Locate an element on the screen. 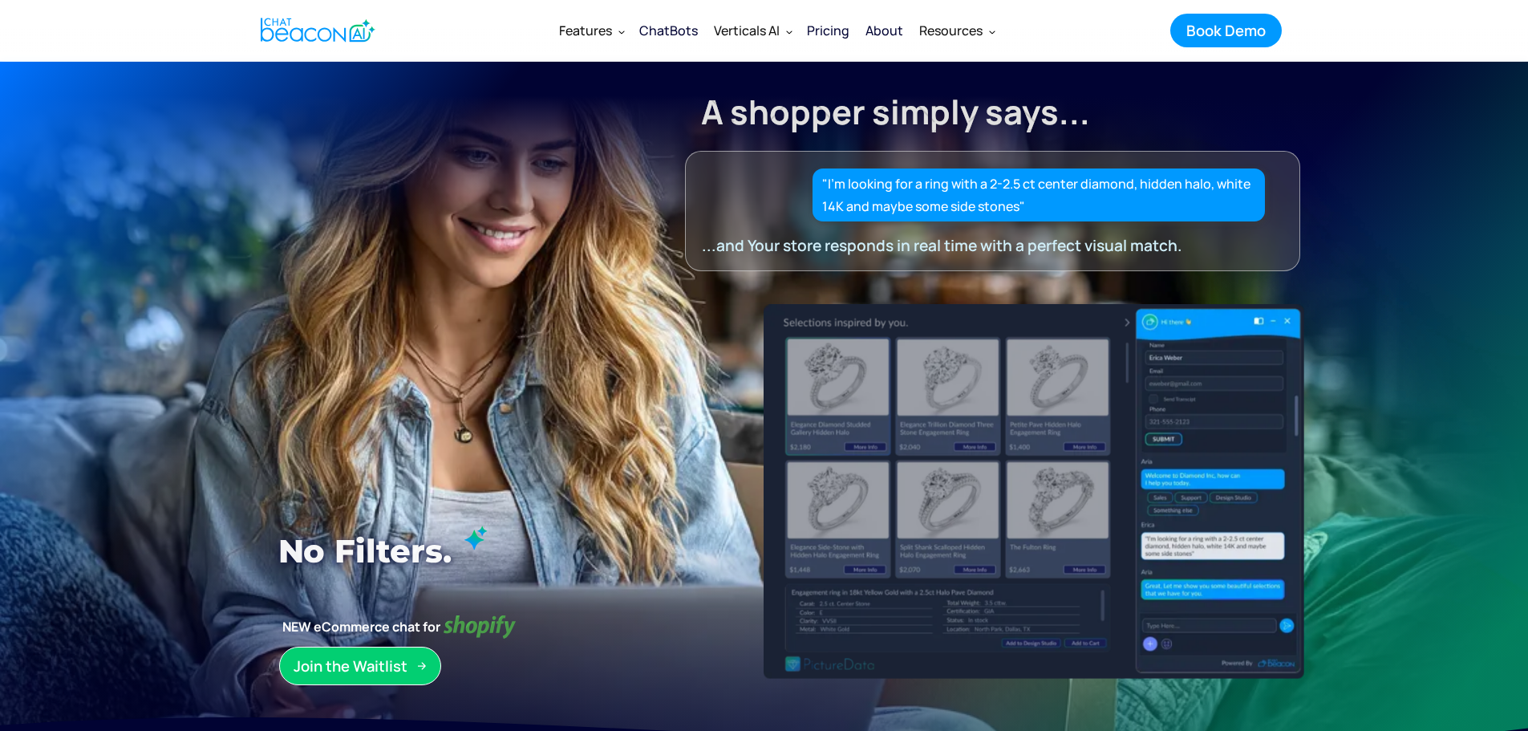 This screenshot has width=1528, height=731. div: ChatBots is located at coordinates (668, 30).